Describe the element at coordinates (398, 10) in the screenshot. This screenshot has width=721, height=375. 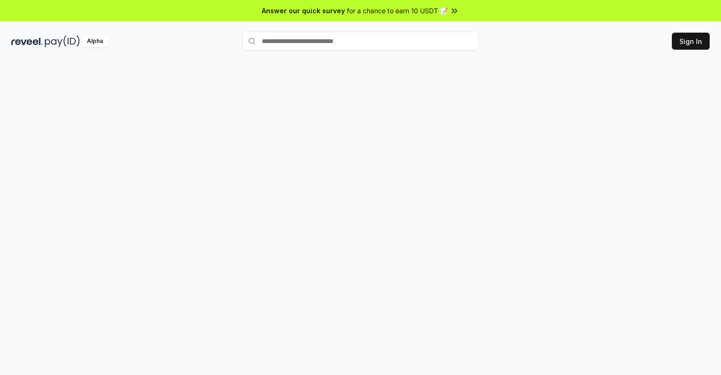
I see `span: for a chance to earn 10 USDT 📝` at that location.